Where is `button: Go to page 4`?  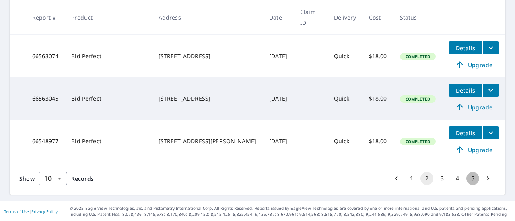 button: Go to page 4 is located at coordinates (457, 179).